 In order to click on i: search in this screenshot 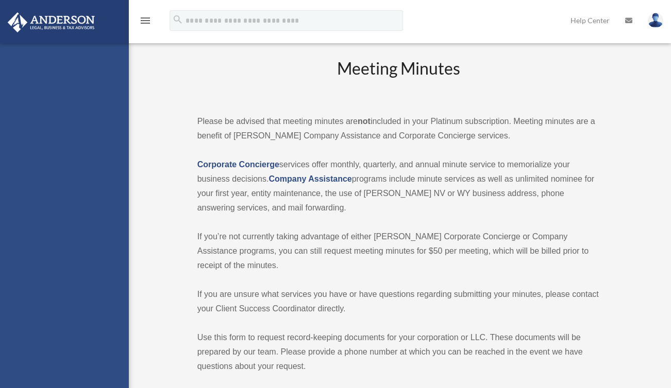, I will do `click(178, 20)`.